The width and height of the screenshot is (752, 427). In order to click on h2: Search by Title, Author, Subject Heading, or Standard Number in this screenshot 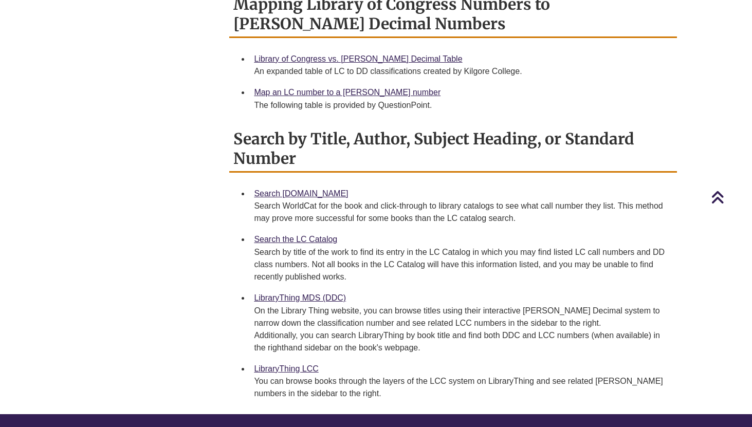, I will do `click(453, 149)`.